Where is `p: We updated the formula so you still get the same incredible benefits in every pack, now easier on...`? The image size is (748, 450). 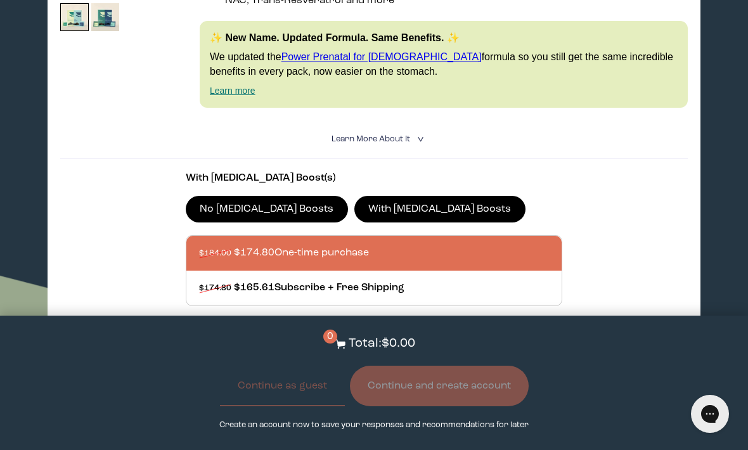 p: We updated the formula so you still get the same incredible benefits in every pack, now easier on... is located at coordinates (444, 64).